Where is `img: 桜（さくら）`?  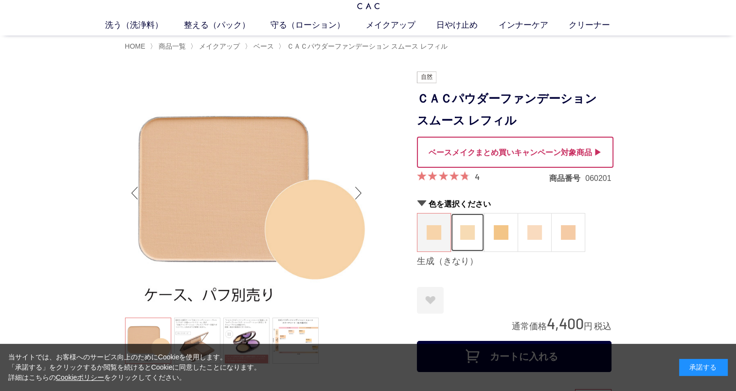
img: 桜（さくら） is located at coordinates (535, 233).